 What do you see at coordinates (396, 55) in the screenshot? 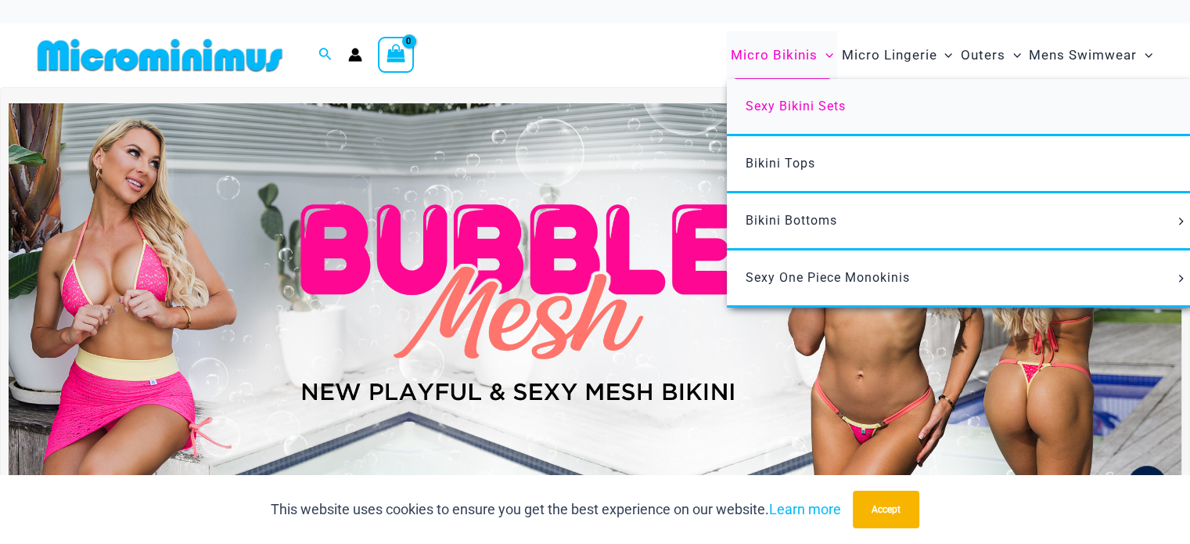
I see `a: View Shopping Cart, empty` at bounding box center [396, 55].